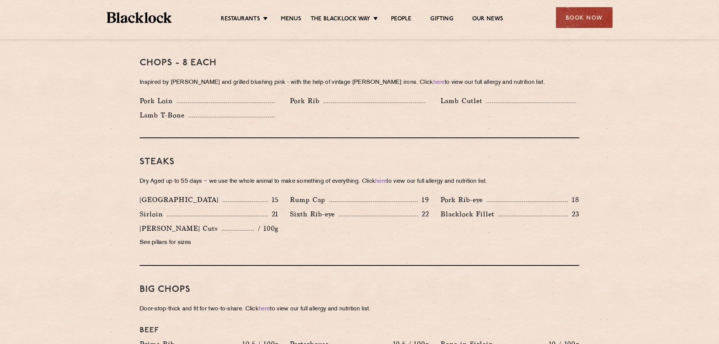 Image resolution: width=719 pixels, height=344 pixels. What do you see at coordinates (266, 228) in the screenshot?
I see `p: / 100g` at bounding box center [266, 228].